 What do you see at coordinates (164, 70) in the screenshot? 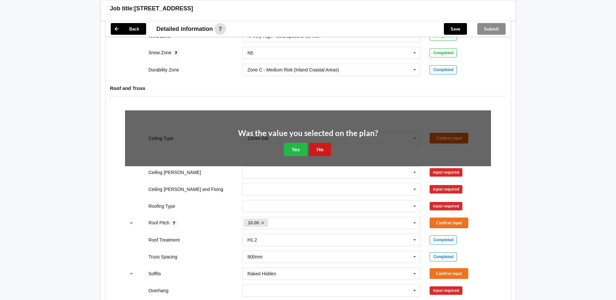
I see `label: Durability Zone` at bounding box center [164, 70].